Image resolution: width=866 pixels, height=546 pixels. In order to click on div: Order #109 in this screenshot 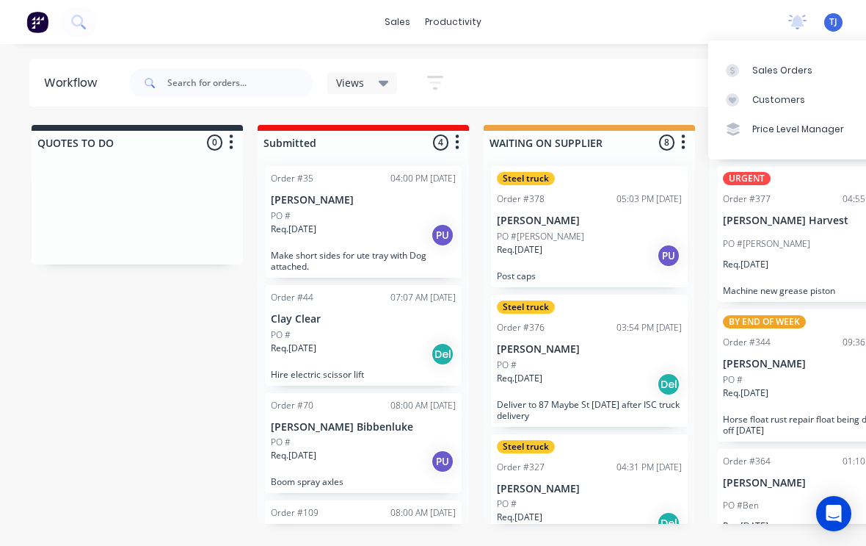, I will do `click(294, 512)`.